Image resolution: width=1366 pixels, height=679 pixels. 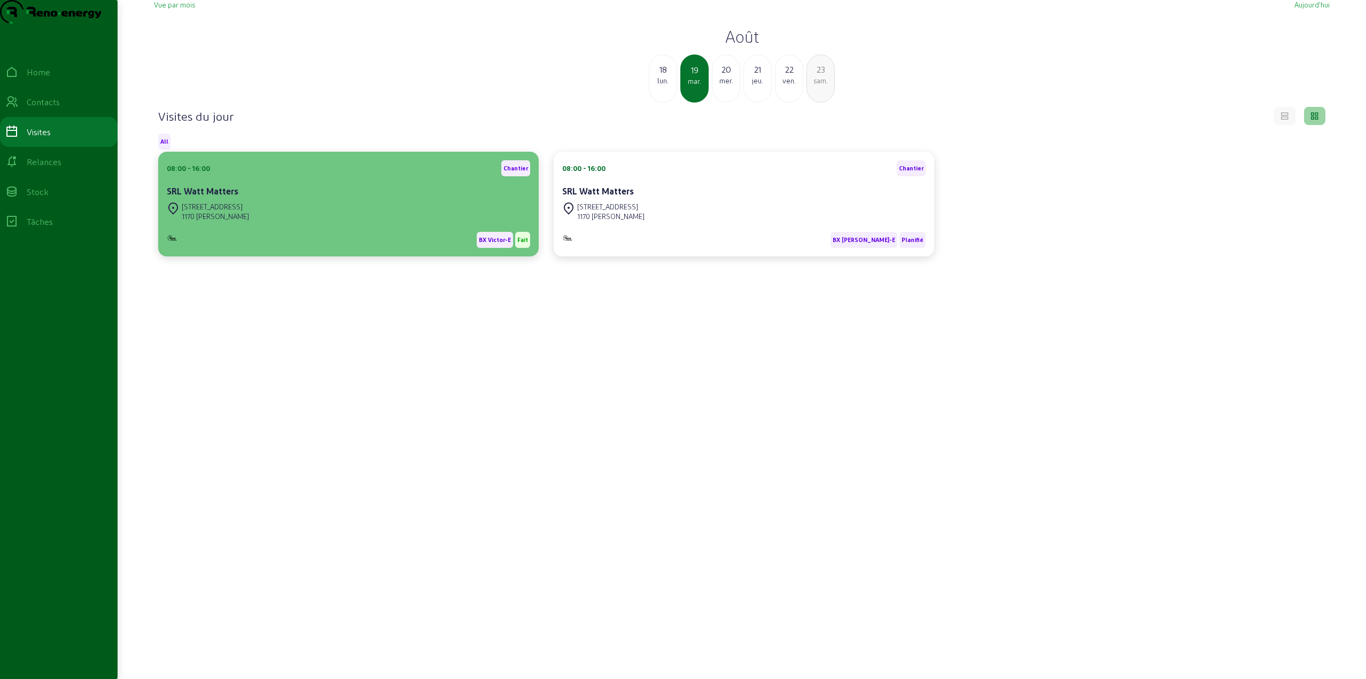 I want to click on span: Planifié, so click(x=912, y=240).